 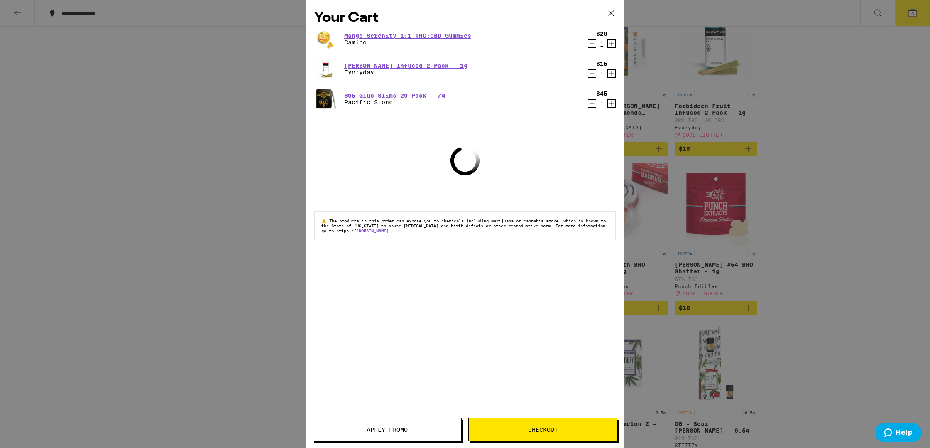 I want to click on a: Mango Serenity 1:1 THC:CBD Gummies, so click(x=408, y=36).